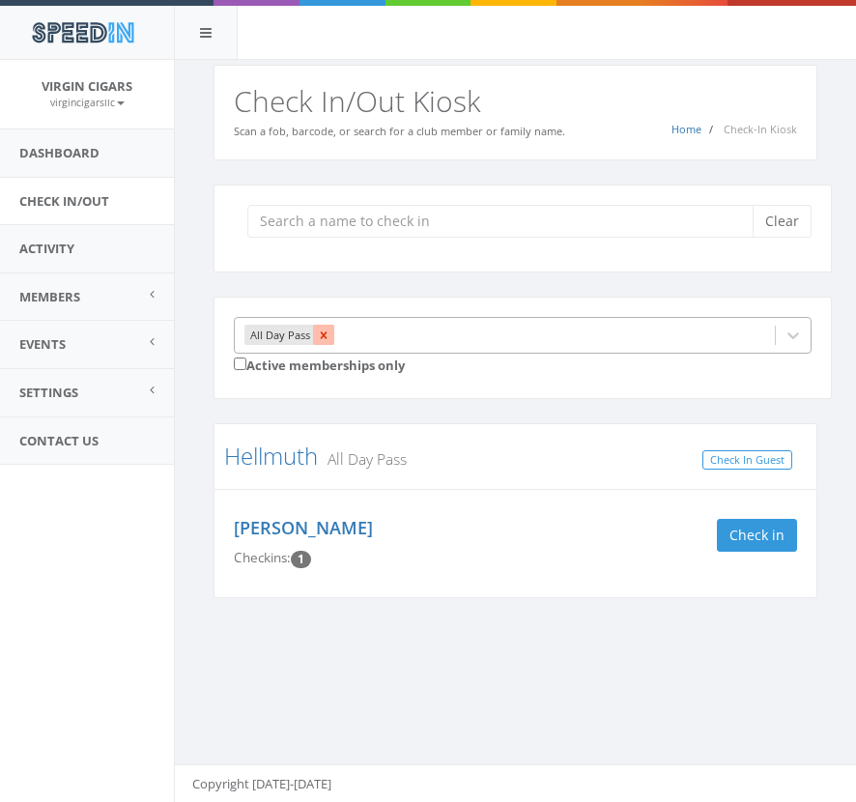 This screenshot has width=856, height=802. What do you see at coordinates (747, 460) in the screenshot?
I see `a: Check In Guest` at bounding box center [747, 460].